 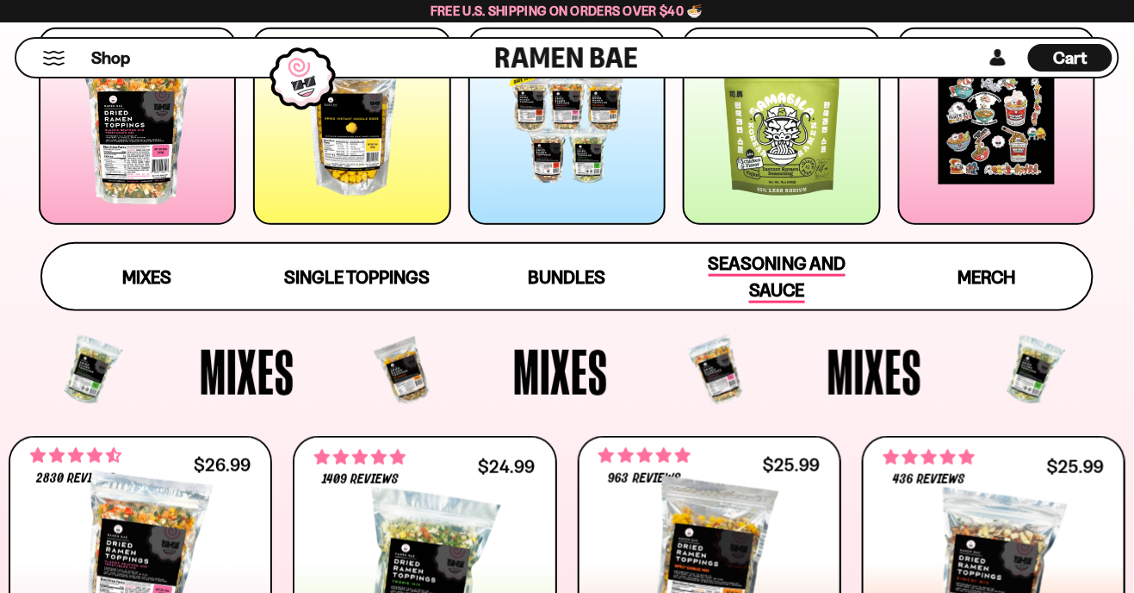 What do you see at coordinates (644, 479) in the screenshot?
I see `span: 963 reviews` at bounding box center [644, 479].